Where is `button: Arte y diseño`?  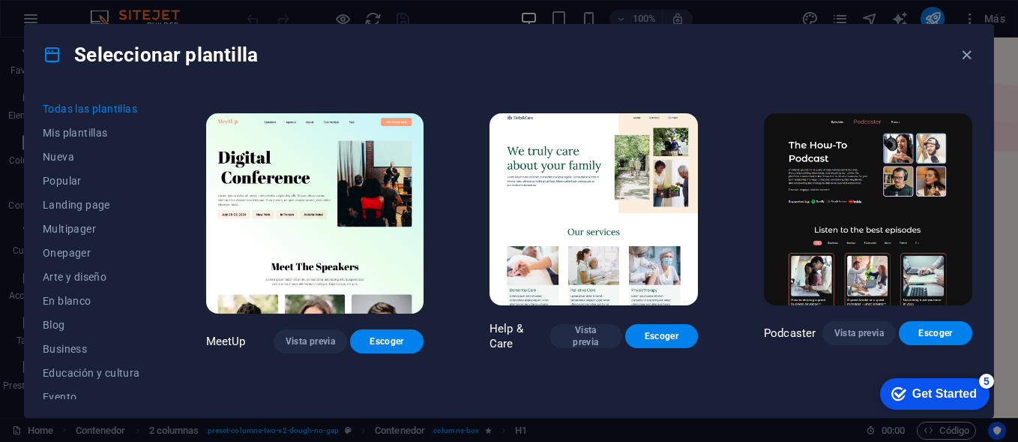
button: Arte y diseño is located at coordinates (91, 277).